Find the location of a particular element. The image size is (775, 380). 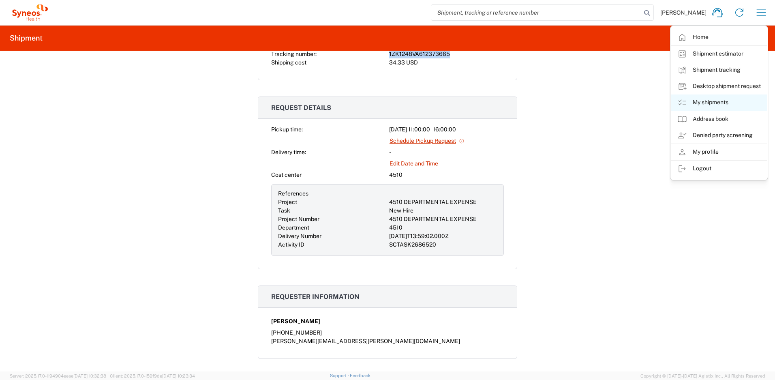

span: Request details is located at coordinates (301, 107).